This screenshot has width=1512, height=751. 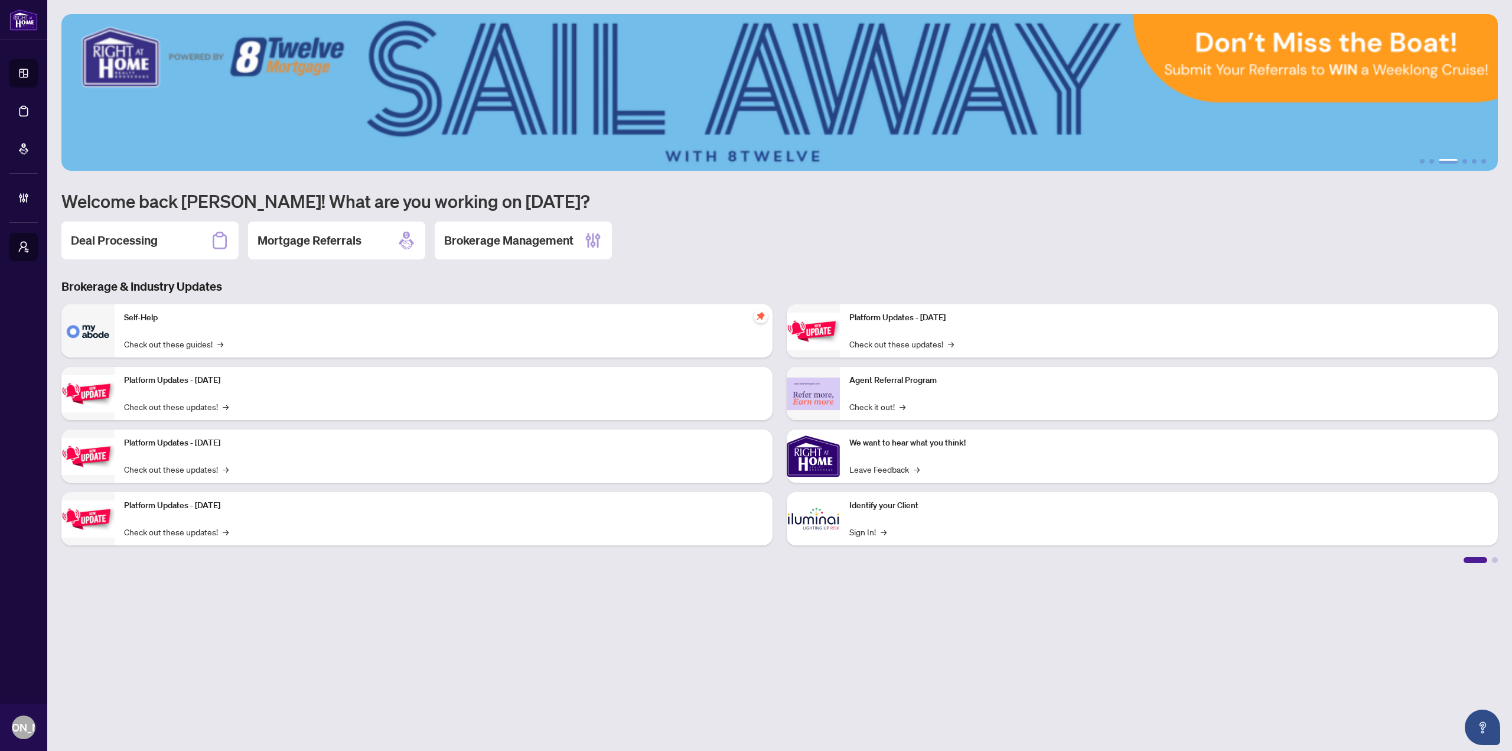 What do you see at coordinates (1483, 727) in the screenshot?
I see `button: Open asap` at bounding box center [1483, 727].